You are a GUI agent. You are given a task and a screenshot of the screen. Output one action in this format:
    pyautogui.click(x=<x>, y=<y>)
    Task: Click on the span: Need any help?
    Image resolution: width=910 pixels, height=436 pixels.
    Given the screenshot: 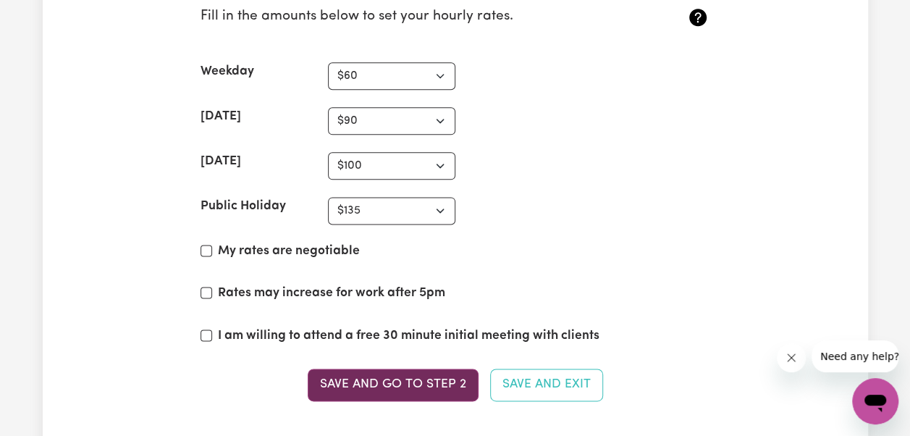 What is the action you would take?
    pyautogui.click(x=48, y=16)
    